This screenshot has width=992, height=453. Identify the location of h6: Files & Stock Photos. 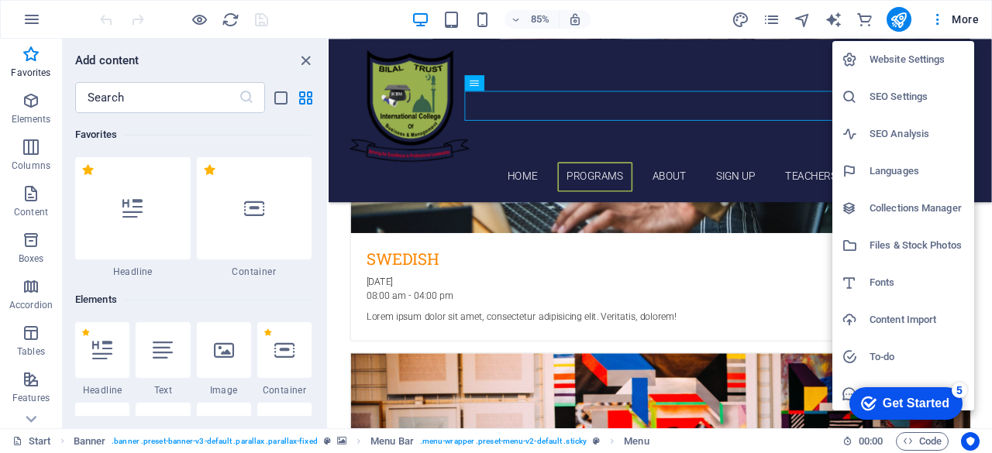
(917, 246).